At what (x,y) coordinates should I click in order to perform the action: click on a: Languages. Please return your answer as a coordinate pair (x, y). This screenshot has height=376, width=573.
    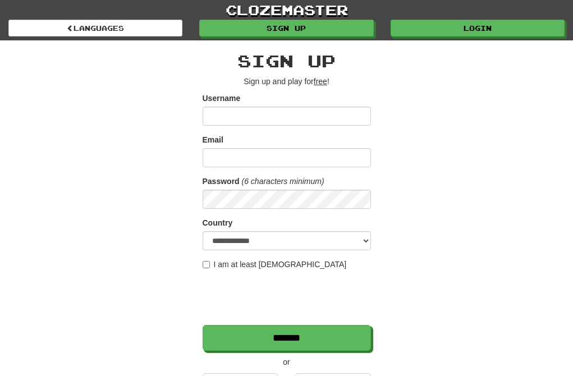
    Looking at the image, I should click on (95, 28).